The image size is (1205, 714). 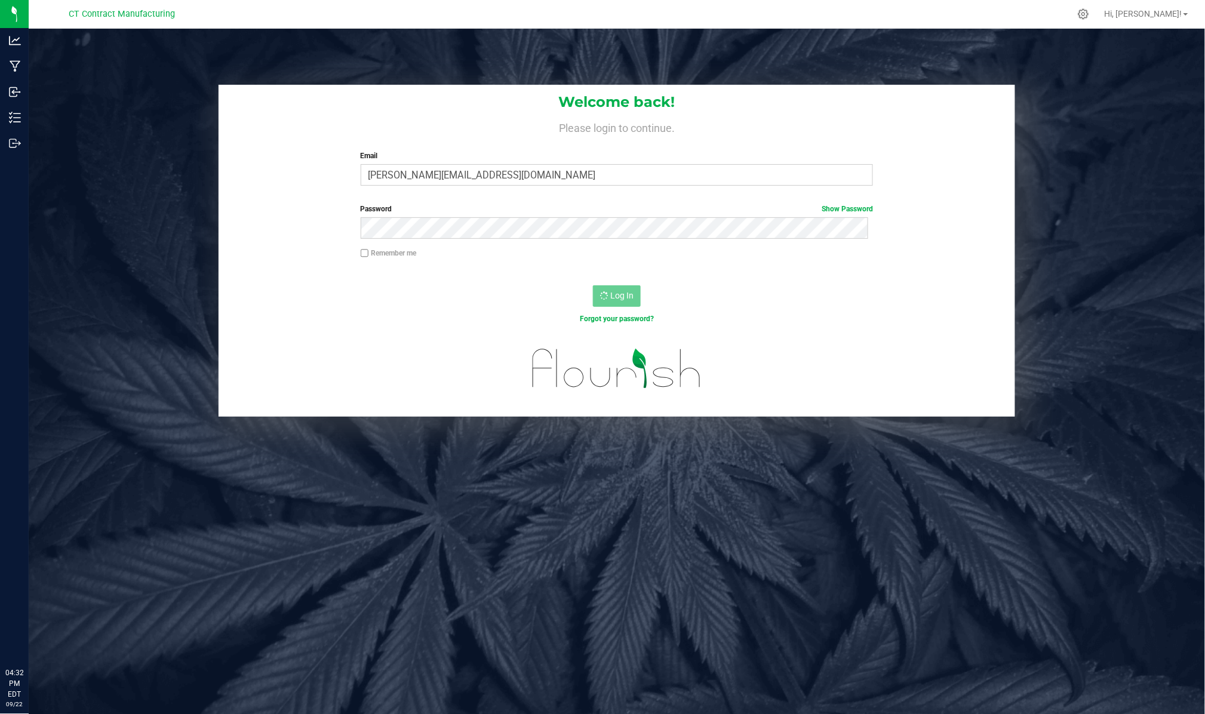 I want to click on inline-svg: Outbound, so click(x=15, y=143).